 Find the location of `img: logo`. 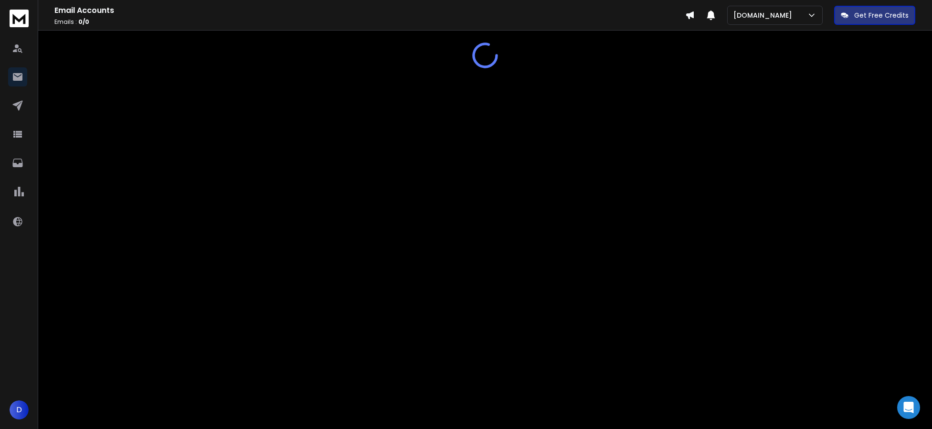

img: logo is located at coordinates (19, 18).